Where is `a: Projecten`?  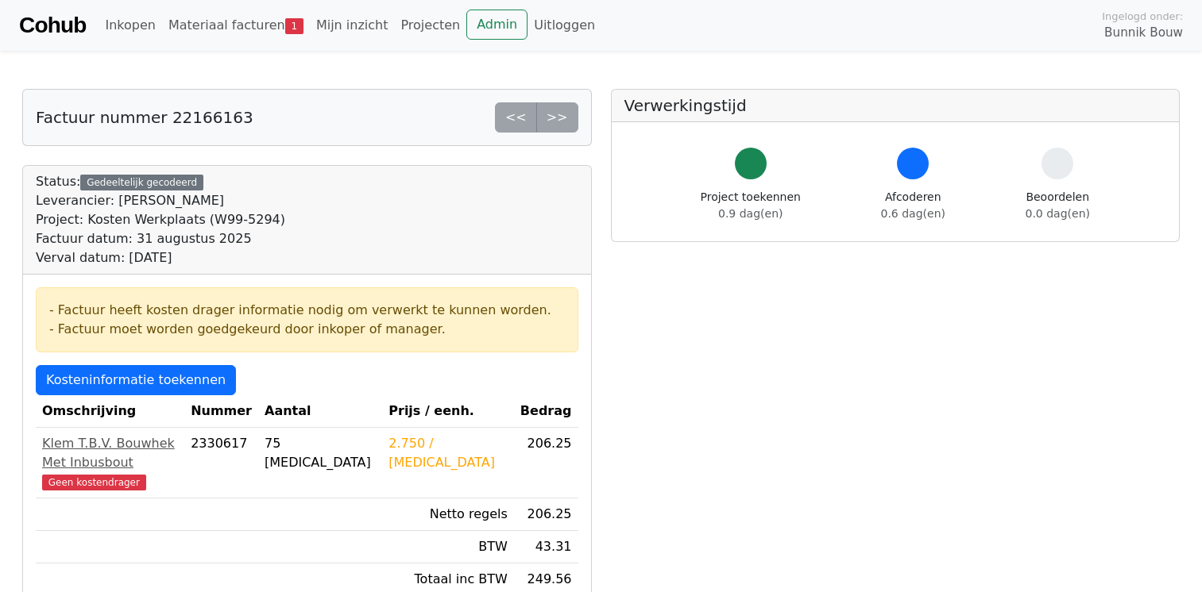 a: Projecten is located at coordinates (430, 25).